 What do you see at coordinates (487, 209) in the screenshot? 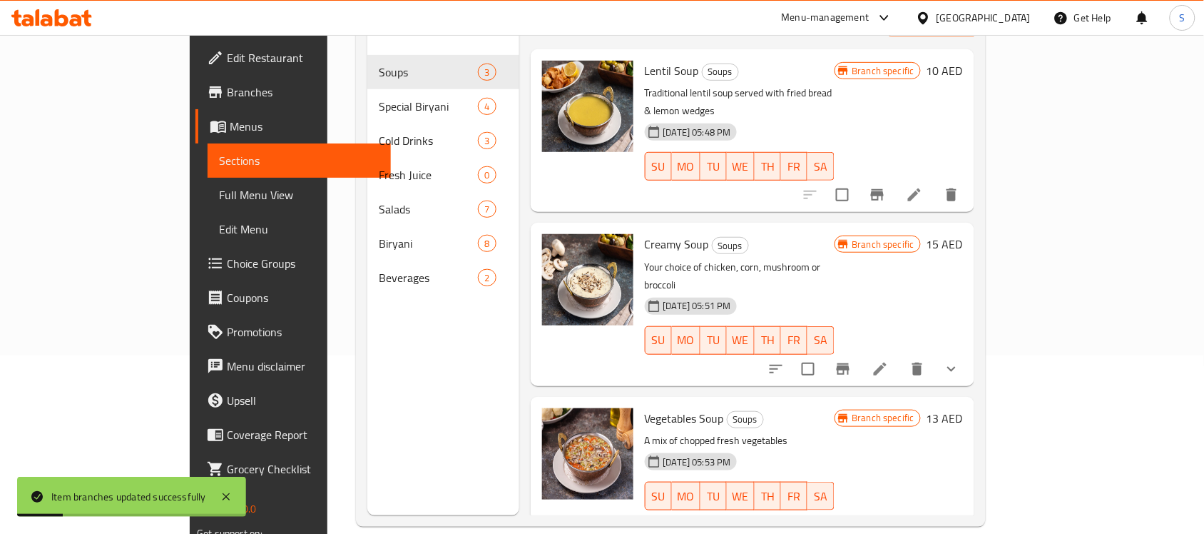
I see `span: 7` at bounding box center [487, 209].